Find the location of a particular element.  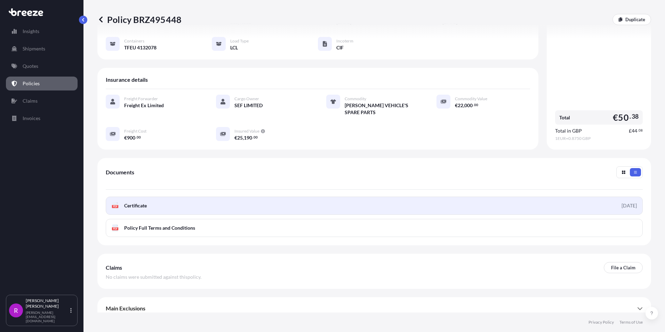

span: Documents is located at coordinates (120, 172).